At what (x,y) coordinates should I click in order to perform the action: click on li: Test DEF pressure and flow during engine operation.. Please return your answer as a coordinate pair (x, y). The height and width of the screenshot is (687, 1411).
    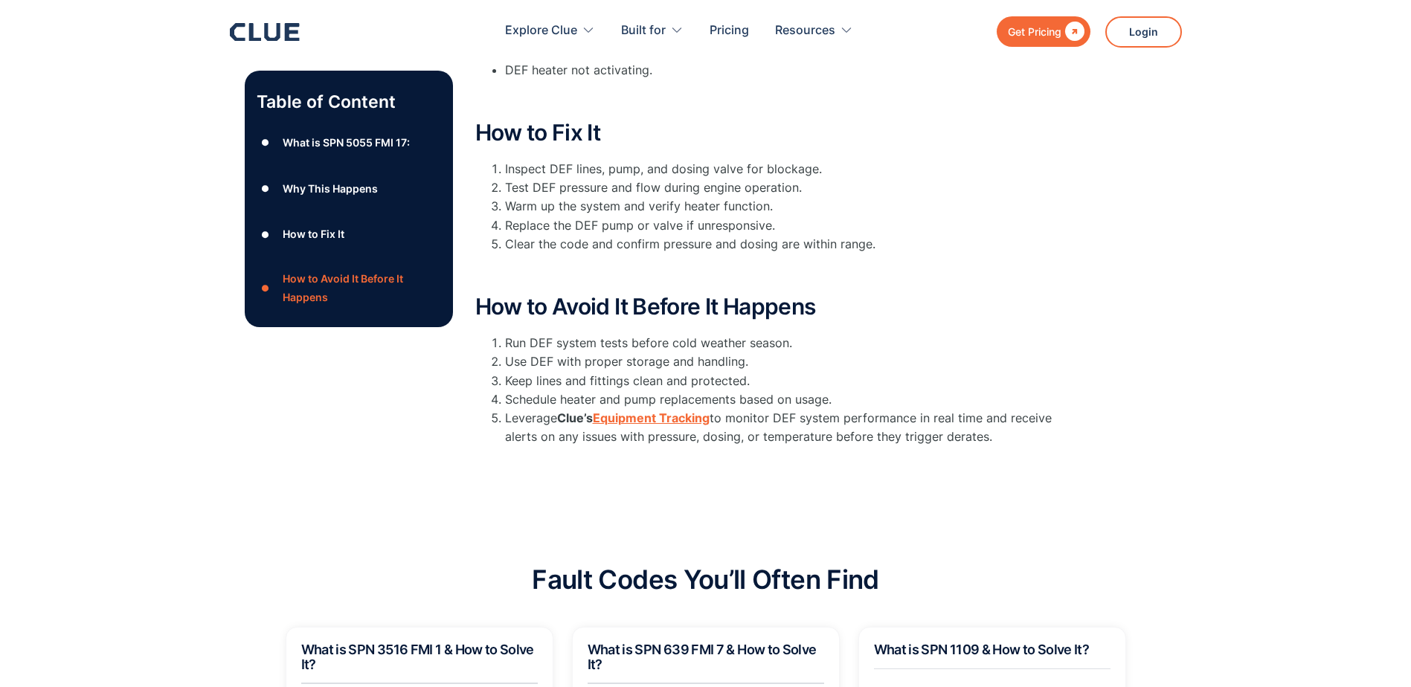
    Looking at the image, I should click on (787, 187).